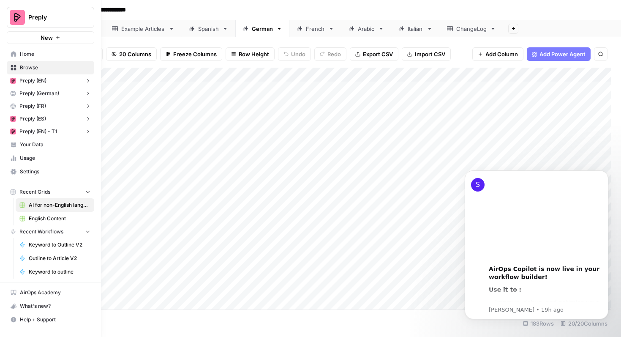 This screenshot has height=337, width=621. What do you see at coordinates (294, 54) in the screenshot?
I see `button: Undo` at bounding box center [294, 54].